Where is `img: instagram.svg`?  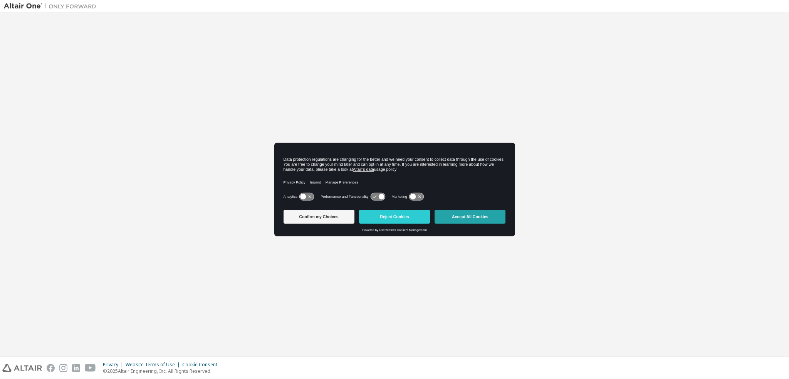
img: instagram.svg is located at coordinates (63, 368).